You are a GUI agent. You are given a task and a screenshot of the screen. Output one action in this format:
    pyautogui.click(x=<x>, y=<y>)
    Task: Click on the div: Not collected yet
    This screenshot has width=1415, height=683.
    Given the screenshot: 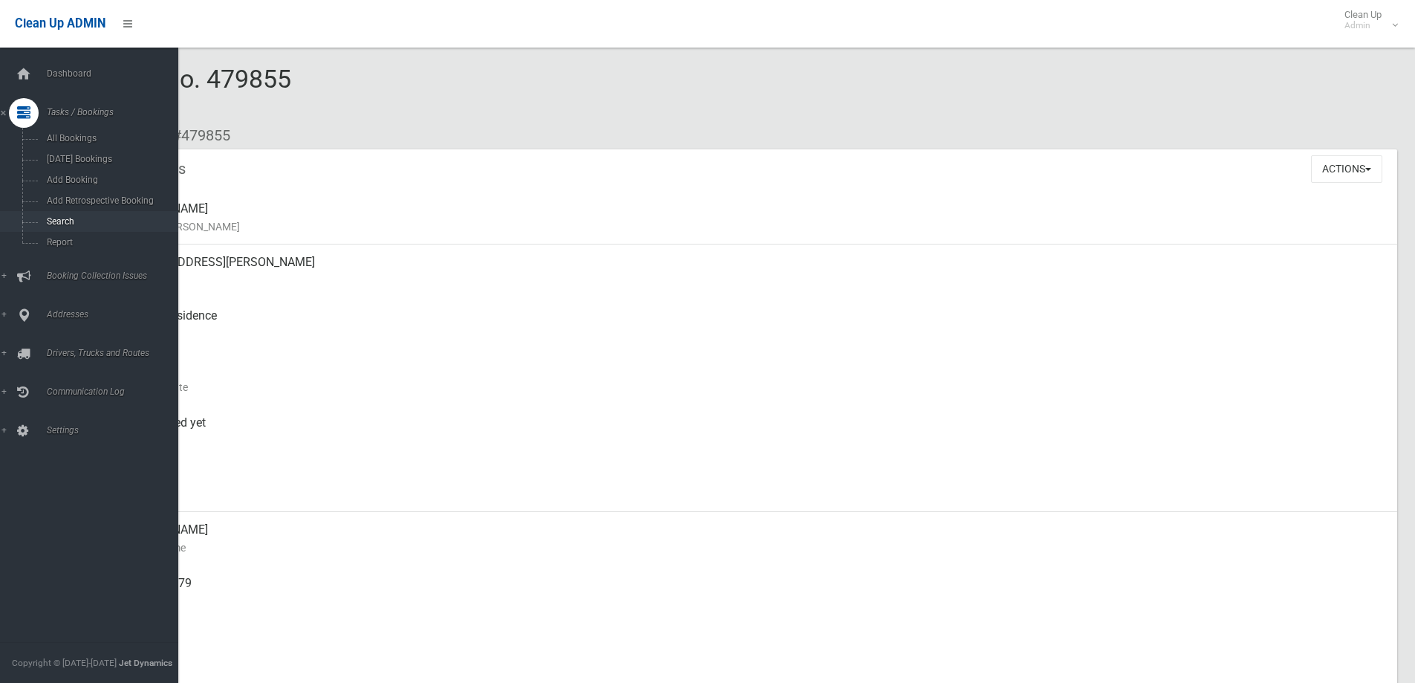 What is the action you would take?
    pyautogui.click(x=752, y=431)
    